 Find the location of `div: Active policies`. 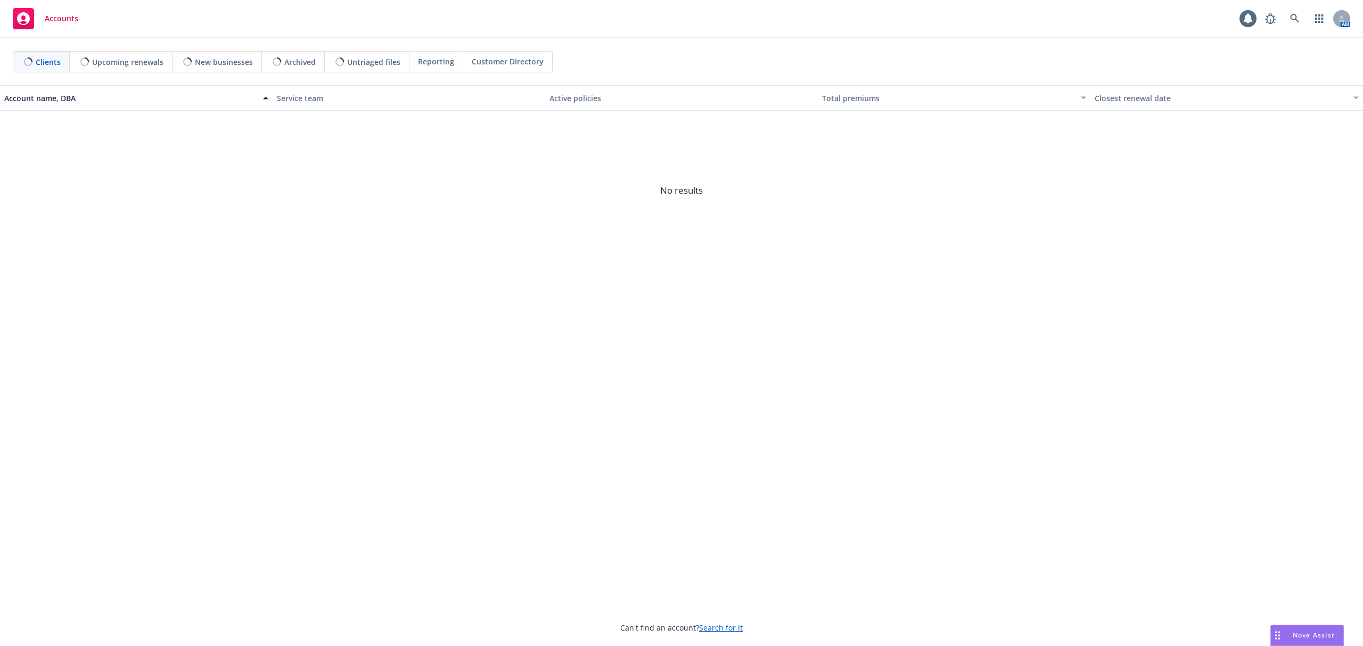

div: Active policies is located at coordinates (681, 98).